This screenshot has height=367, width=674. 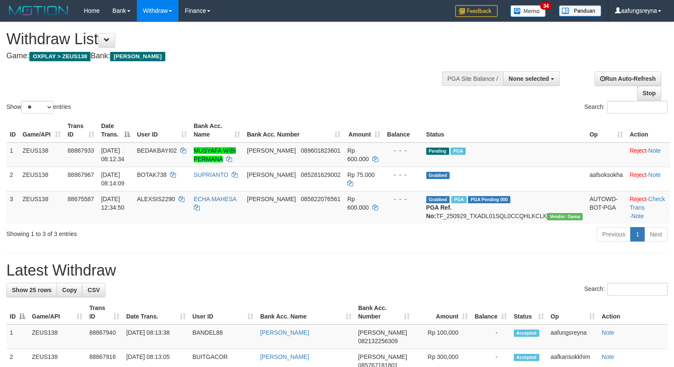 I want to click on label: Show entries, so click(x=39, y=107).